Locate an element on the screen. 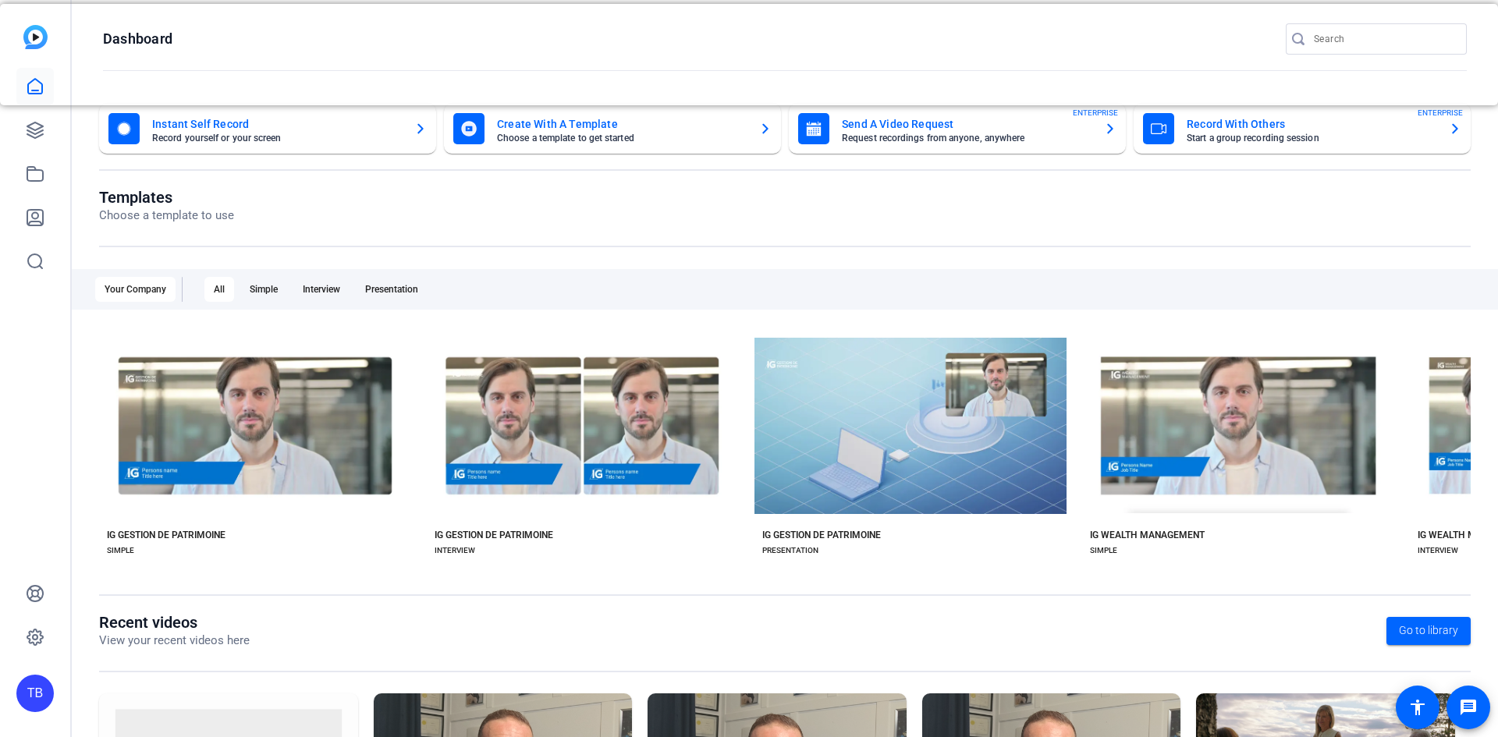  a: Go to library is located at coordinates (1429, 631).